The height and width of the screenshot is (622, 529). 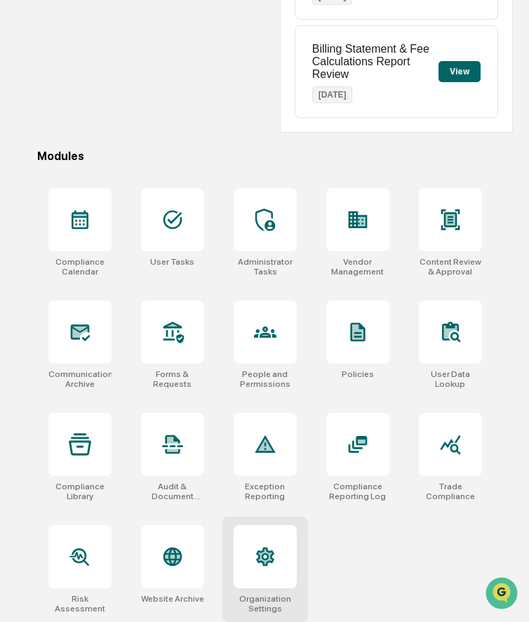 I want to click on div: We're available if you need us!, so click(x=112, y=127).